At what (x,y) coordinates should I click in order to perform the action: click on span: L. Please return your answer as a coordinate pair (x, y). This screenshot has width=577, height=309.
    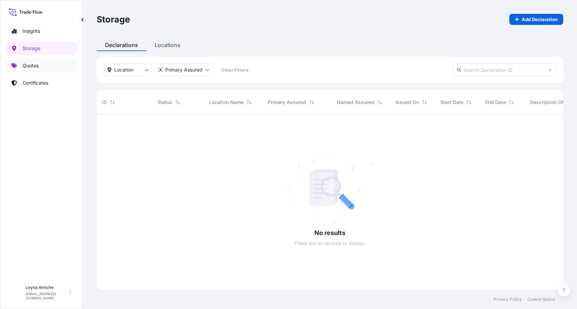
    Looking at the image, I should click on (16, 292).